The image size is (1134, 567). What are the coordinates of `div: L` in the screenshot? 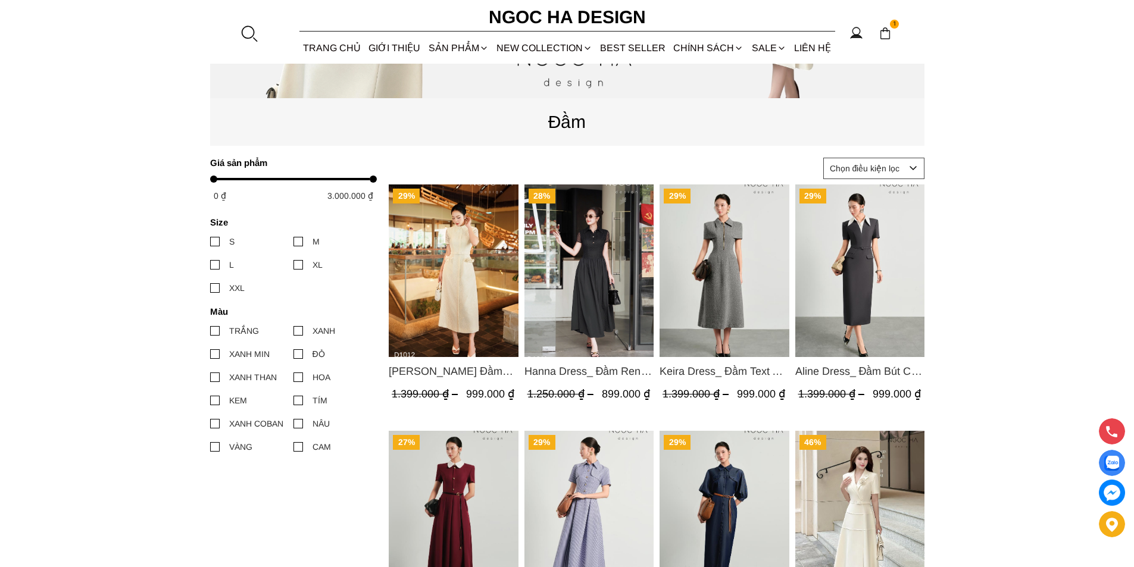 It's located at (232, 265).